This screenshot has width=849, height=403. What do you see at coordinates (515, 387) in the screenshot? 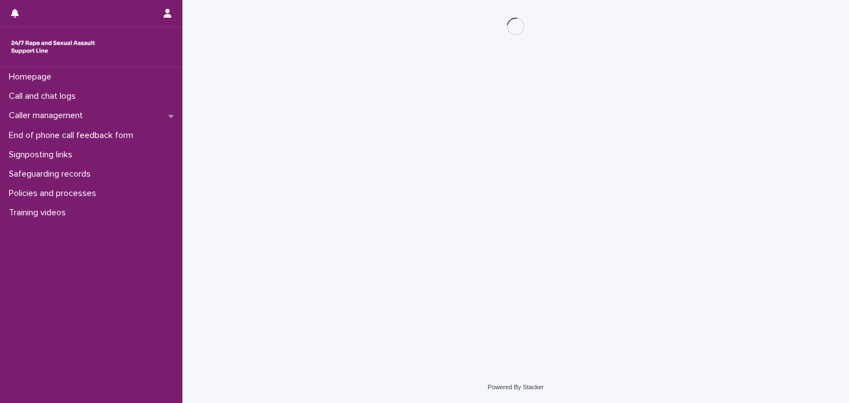
I see `a: Powered By Stacker` at bounding box center [515, 387].